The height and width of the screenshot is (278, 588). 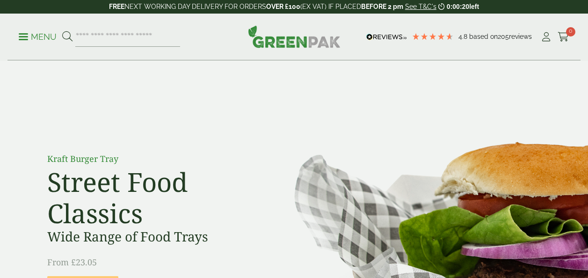 What do you see at coordinates (503, 36) in the screenshot?
I see `span: 205` at bounding box center [503, 36].